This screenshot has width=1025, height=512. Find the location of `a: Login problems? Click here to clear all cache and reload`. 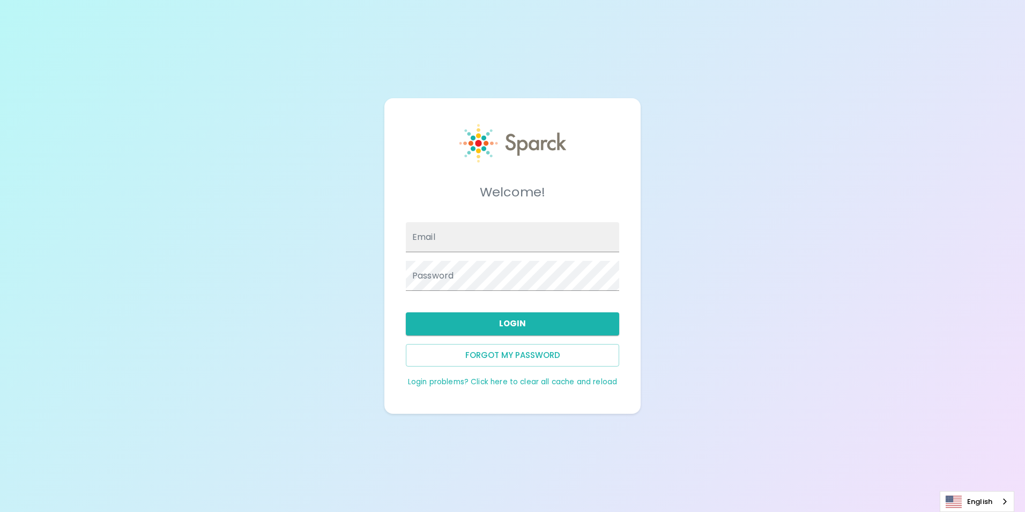

a: Login problems? Click here to clear all cache and reload is located at coordinates (513, 381).